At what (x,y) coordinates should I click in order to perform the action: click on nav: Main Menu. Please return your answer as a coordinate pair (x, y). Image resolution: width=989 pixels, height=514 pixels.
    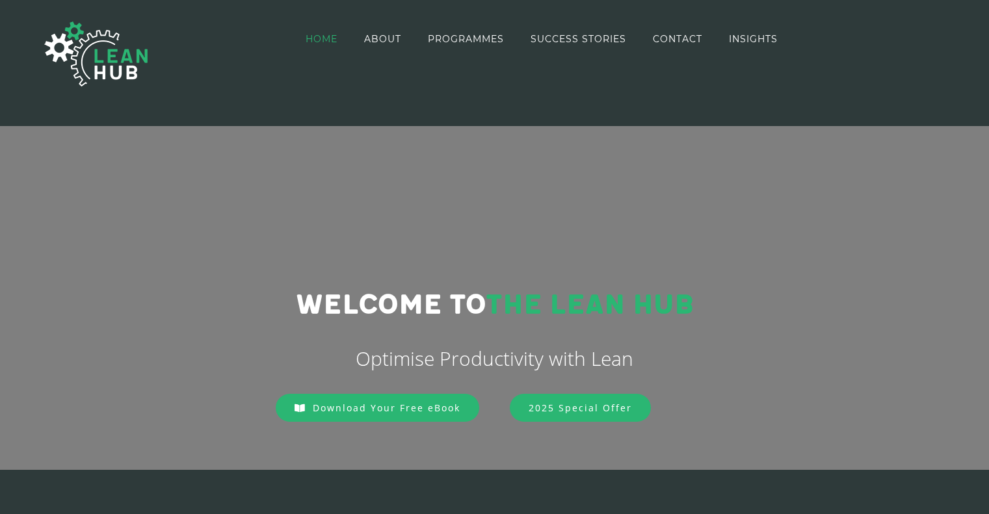
    Looking at the image, I should click on (541, 38).